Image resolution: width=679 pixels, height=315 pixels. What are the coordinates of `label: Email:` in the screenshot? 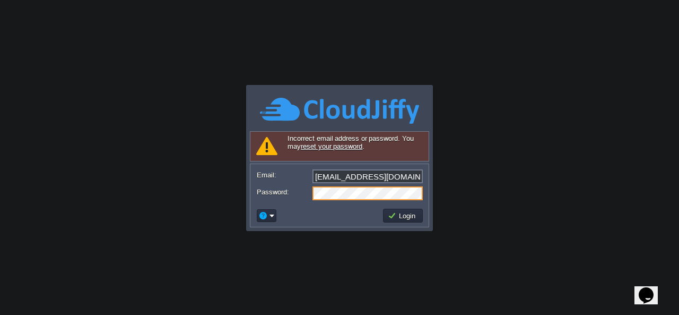 It's located at (284, 175).